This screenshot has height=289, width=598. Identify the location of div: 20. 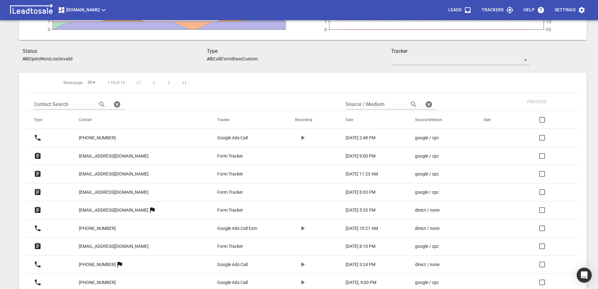
(91, 82).